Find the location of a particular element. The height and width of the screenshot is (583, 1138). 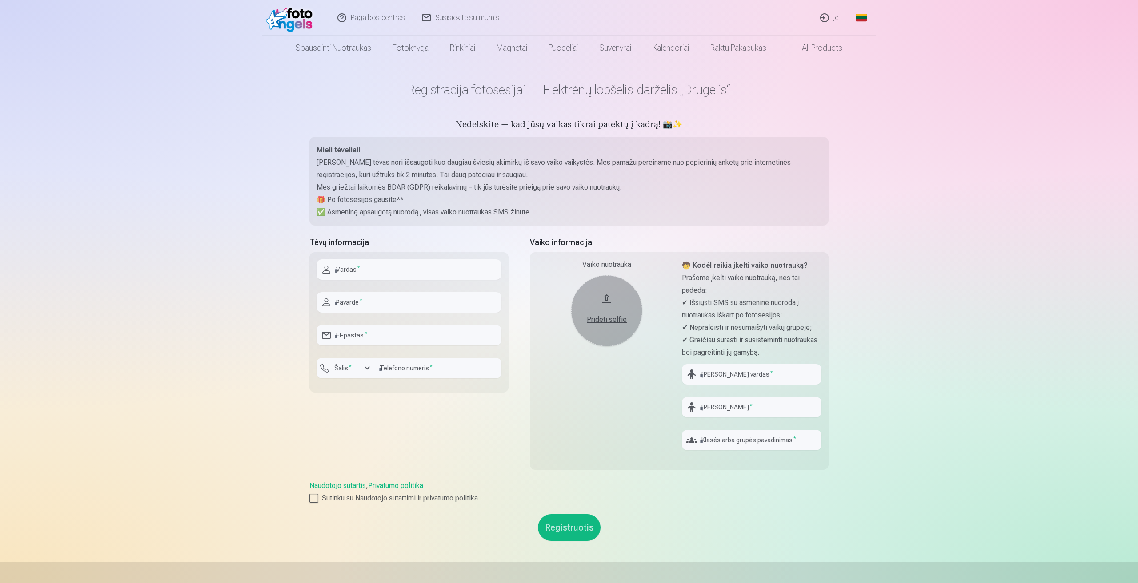

a: Raktų pakabukas is located at coordinates (738, 48).